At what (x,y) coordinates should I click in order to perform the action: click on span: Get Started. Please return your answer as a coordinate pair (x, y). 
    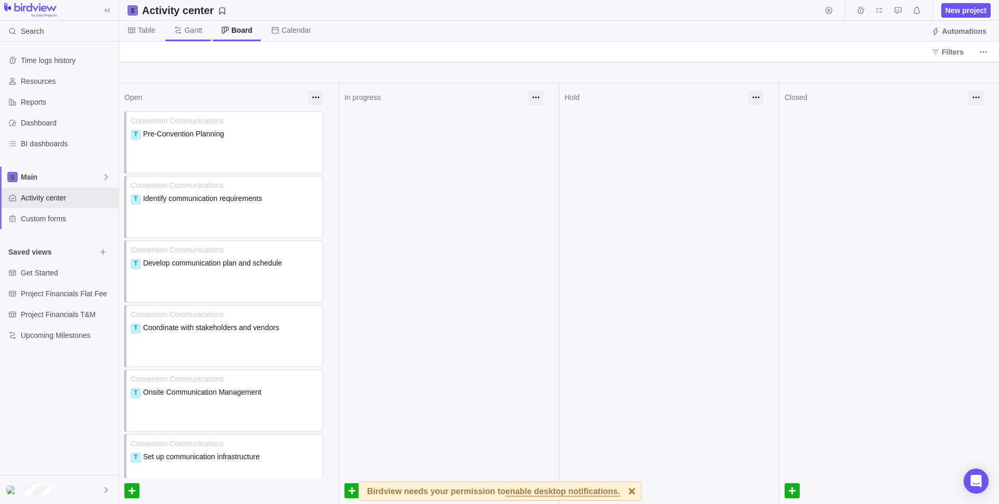
    Looking at the image, I should click on (68, 273).